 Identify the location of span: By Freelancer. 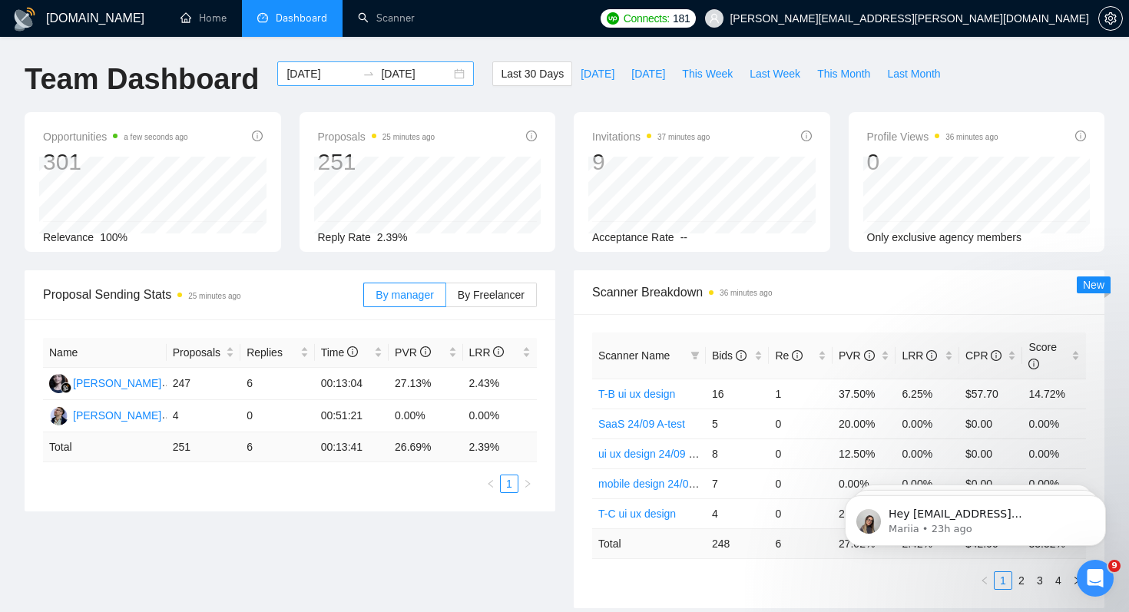
(491, 295).